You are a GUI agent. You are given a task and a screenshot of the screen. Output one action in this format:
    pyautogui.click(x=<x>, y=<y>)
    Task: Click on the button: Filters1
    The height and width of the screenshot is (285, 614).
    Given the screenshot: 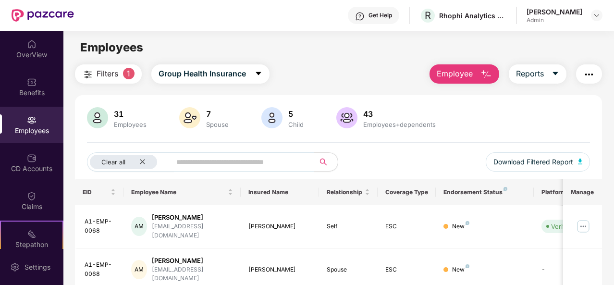 What is the action you would take?
    pyautogui.click(x=108, y=74)
    